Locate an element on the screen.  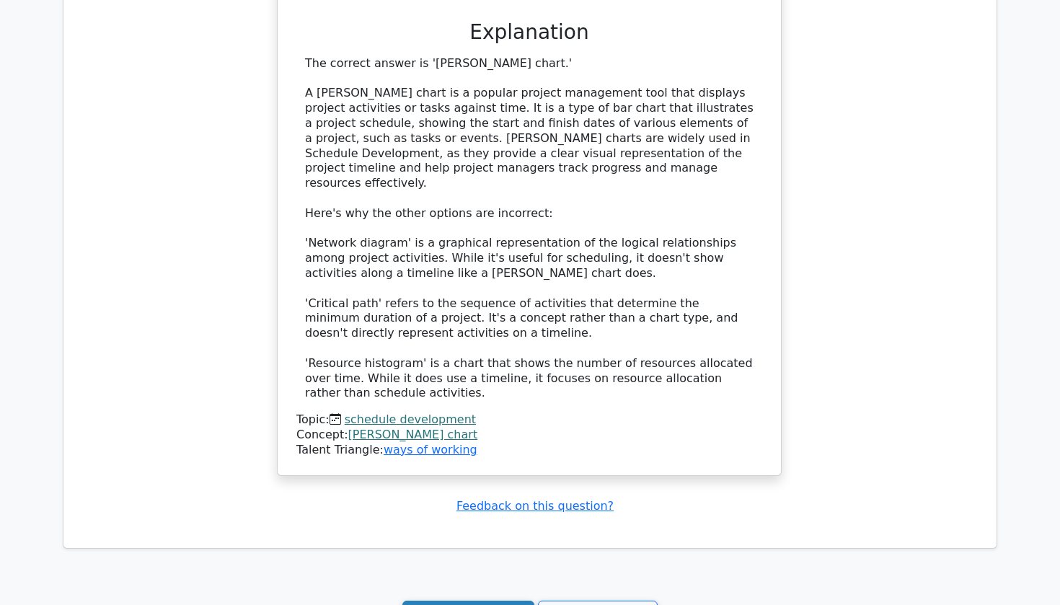
div: Concept: is located at coordinates (529, 435).